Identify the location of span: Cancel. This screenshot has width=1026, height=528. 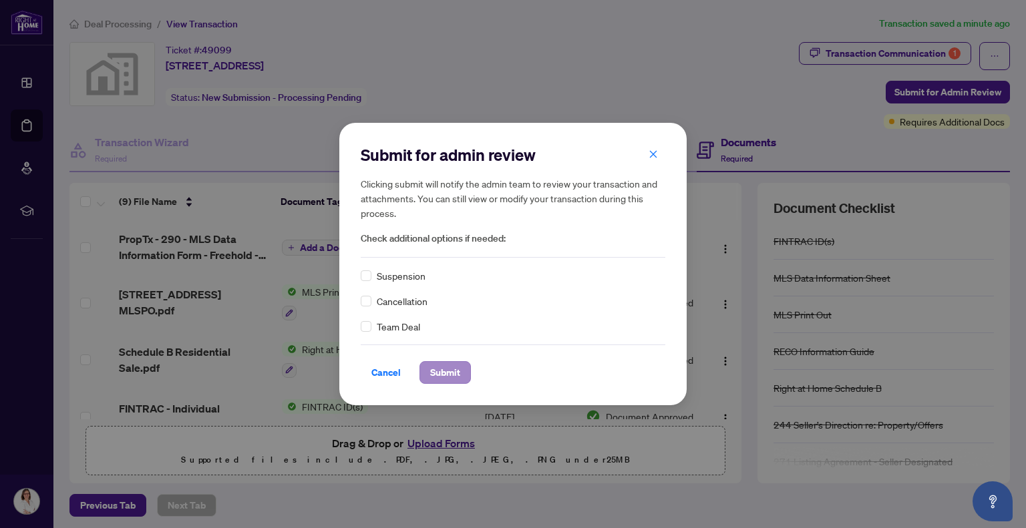
(386, 373).